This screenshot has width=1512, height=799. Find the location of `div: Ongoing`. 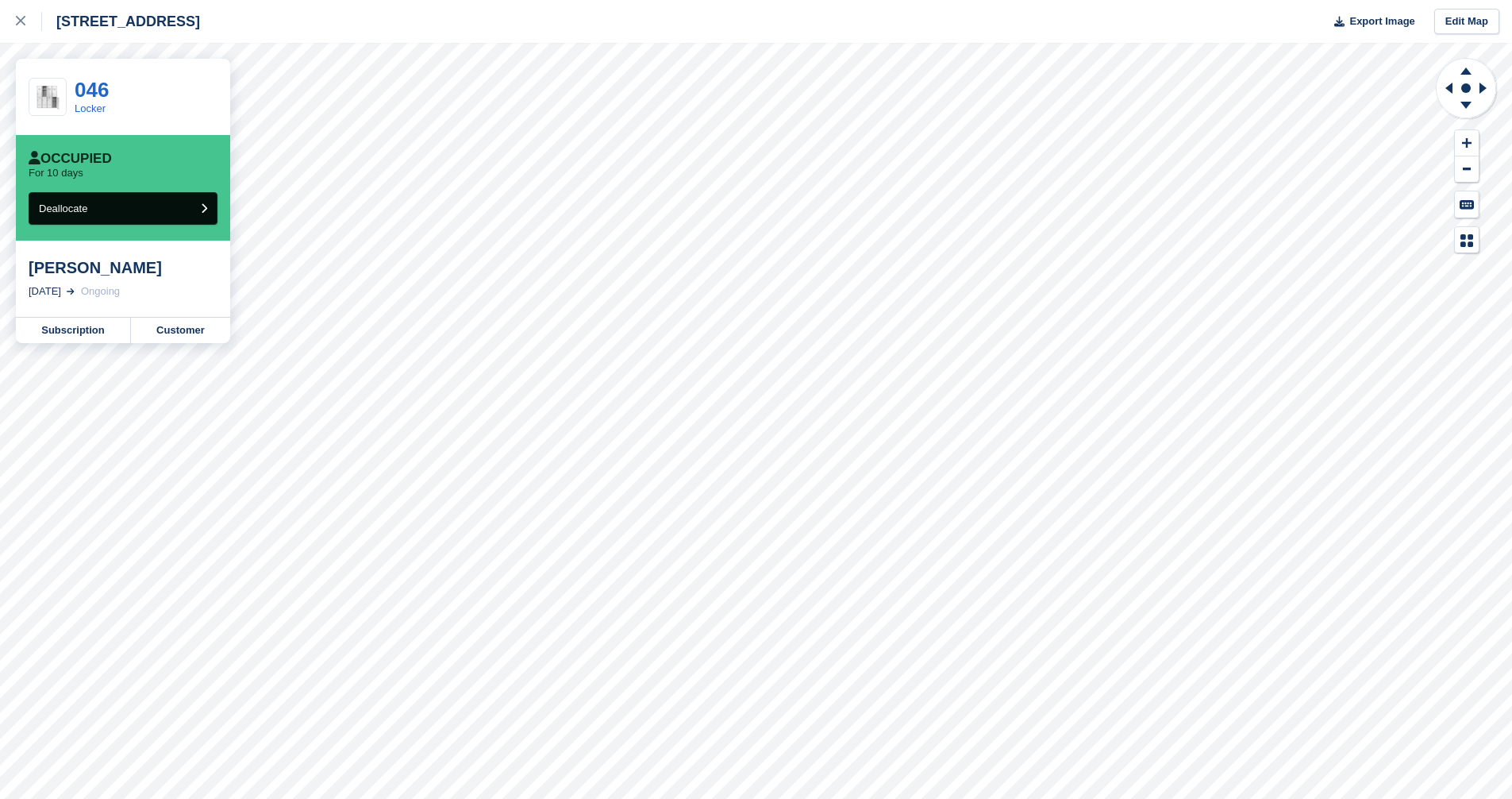

div: Ongoing is located at coordinates (100, 292).